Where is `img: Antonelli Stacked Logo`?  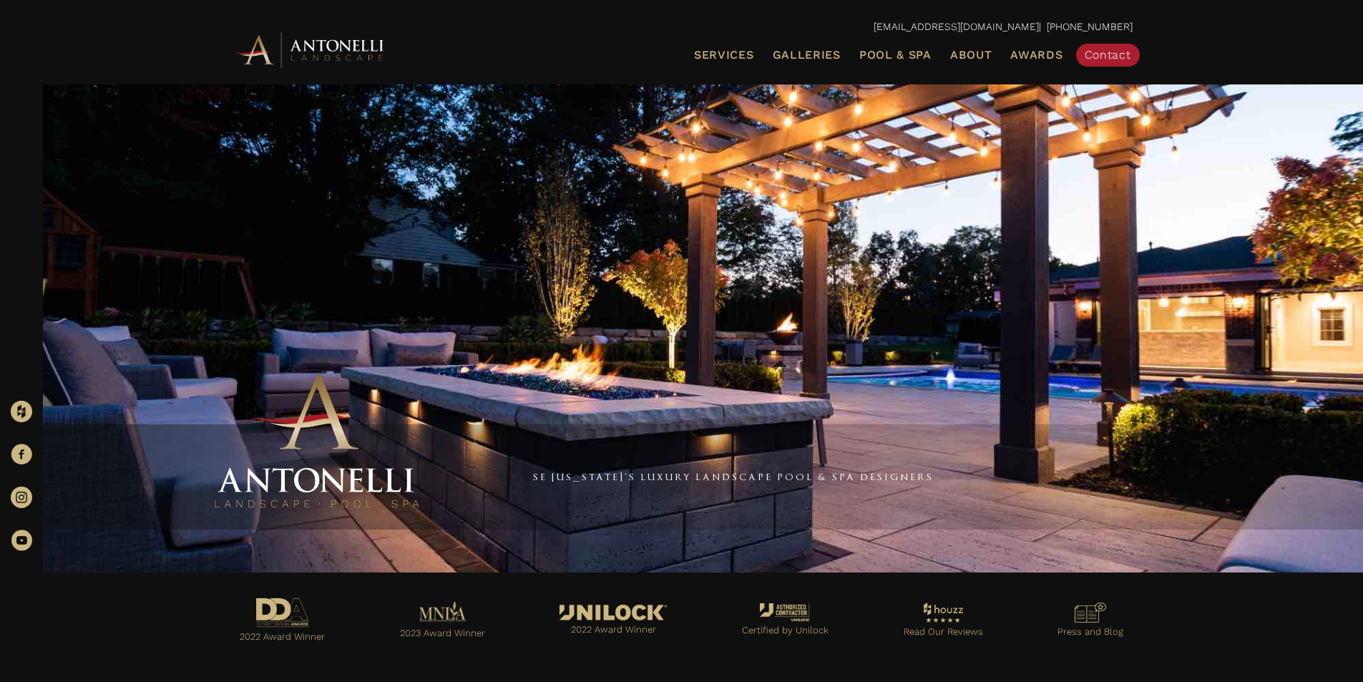 img: Antonelli Stacked Logo is located at coordinates (317, 441).